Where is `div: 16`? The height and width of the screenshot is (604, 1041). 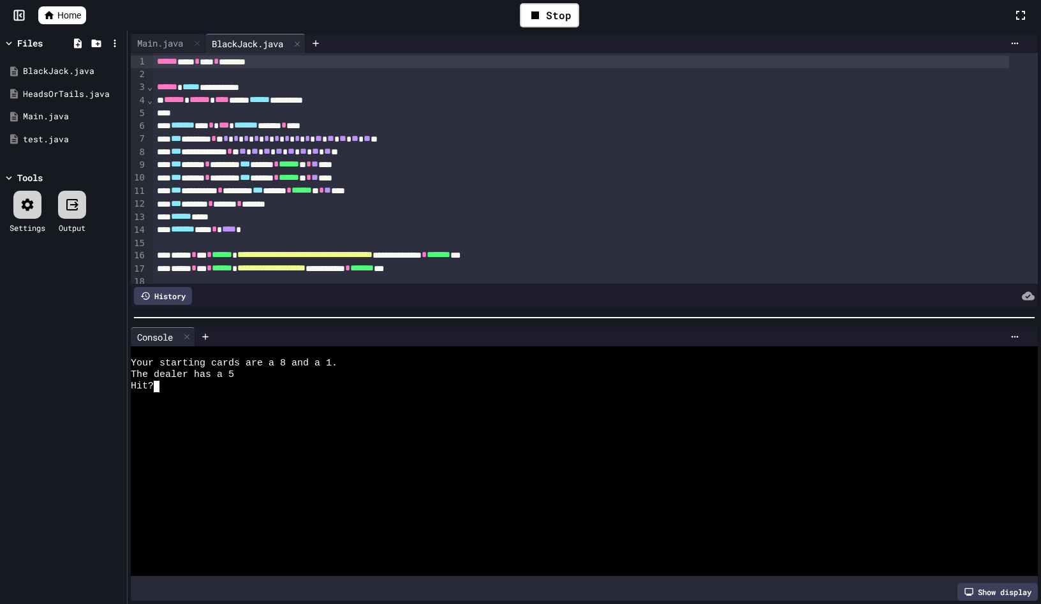
div: 16 is located at coordinates (138, 256).